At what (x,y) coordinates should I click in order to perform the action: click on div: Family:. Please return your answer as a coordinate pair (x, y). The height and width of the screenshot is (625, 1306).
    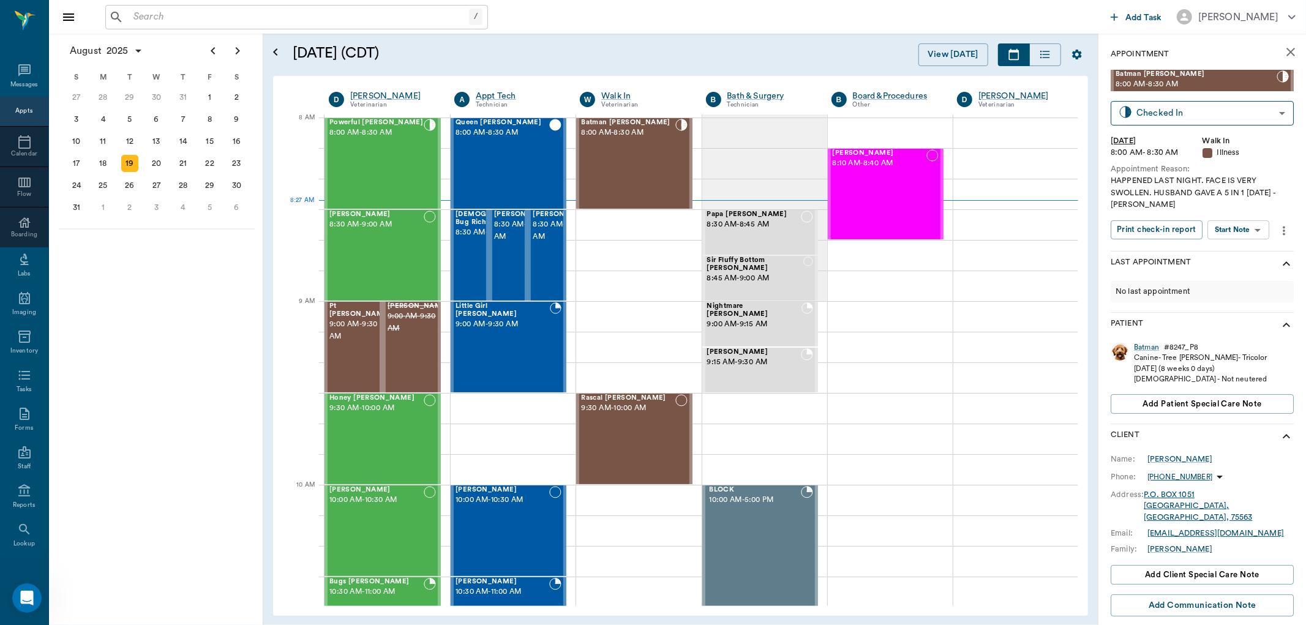
    Looking at the image, I should click on (1129, 549).